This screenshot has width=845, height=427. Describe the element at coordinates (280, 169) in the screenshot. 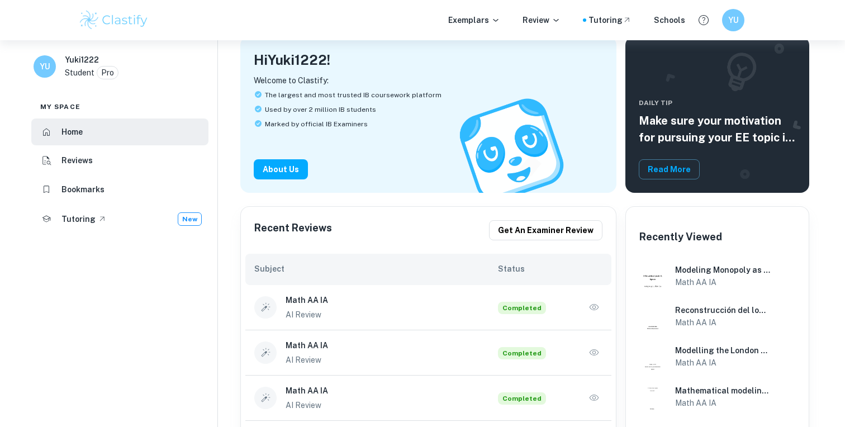

I see `a: About Us` at that location.